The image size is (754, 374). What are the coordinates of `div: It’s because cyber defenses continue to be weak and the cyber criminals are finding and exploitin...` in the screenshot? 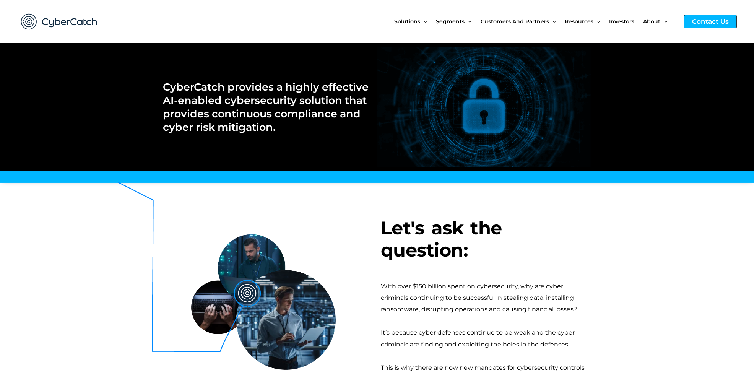 It's located at (486, 338).